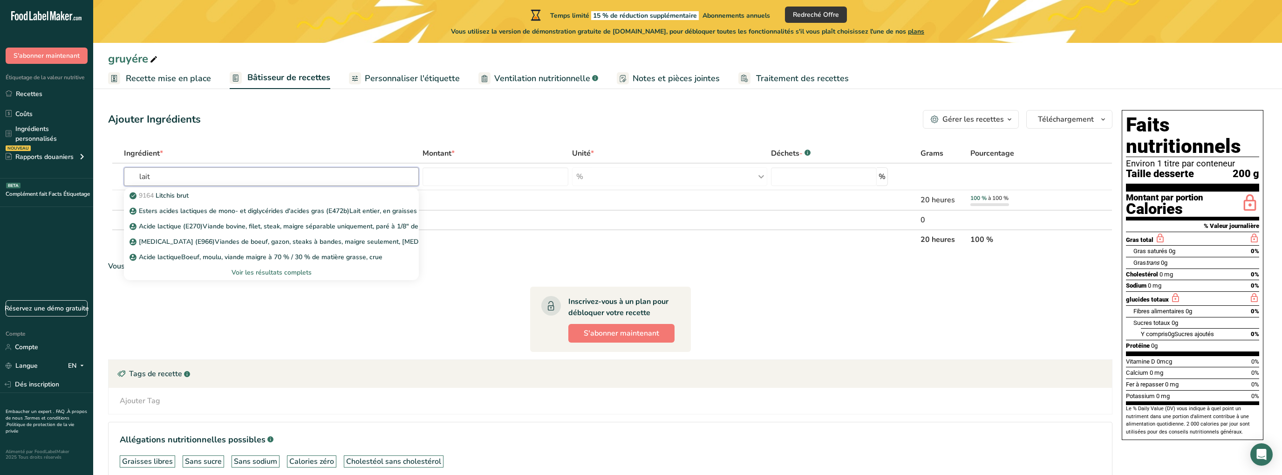 The image size is (1282, 475). What do you see at coordinates (816, 14) in the screenshot?
I see `span: Redreché Offre` at bounding box center [816, 14].